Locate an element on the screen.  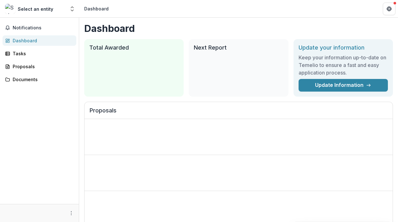
a: Tasks is located at coordinates (39, 53).